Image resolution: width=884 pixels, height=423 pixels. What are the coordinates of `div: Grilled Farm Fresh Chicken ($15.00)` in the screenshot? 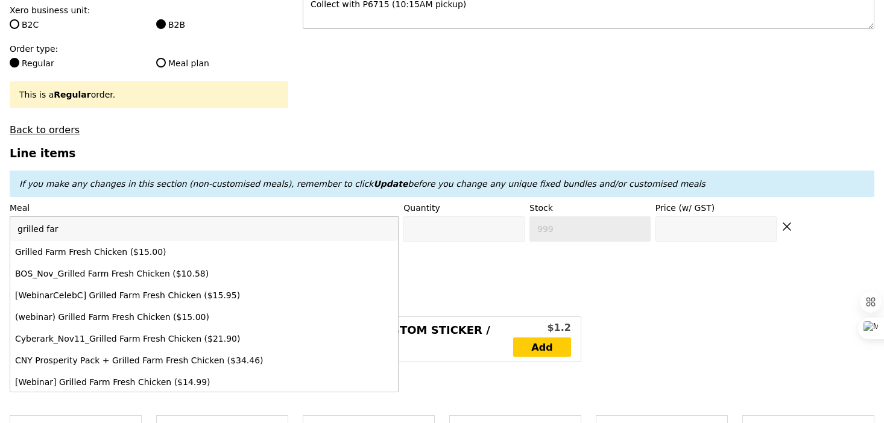 It's located at (157, 252).